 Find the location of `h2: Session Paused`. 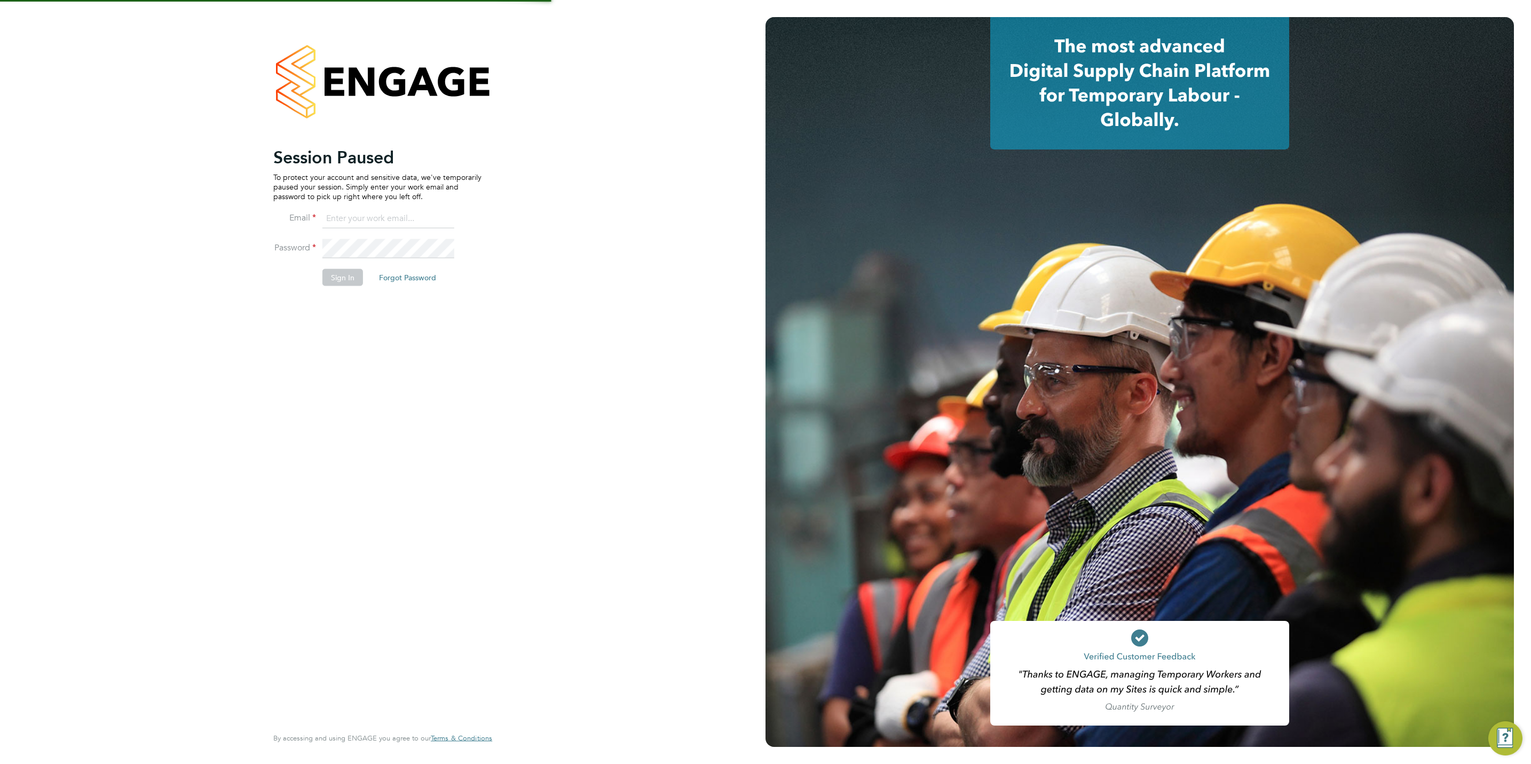

h2: Session Paused is located at coordinates (377, 157).